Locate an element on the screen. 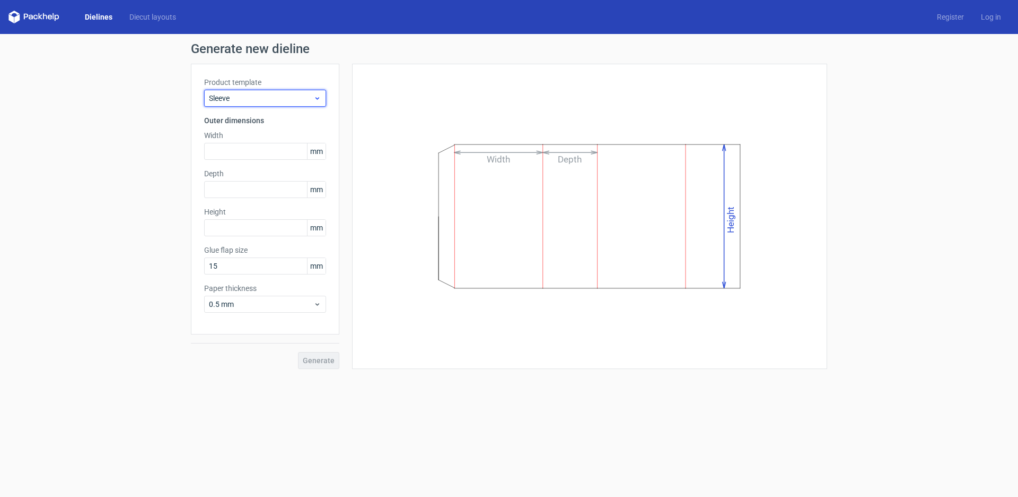 This screenshot has width=1018, height=497. a: Register is located at coordinates (951, 17).